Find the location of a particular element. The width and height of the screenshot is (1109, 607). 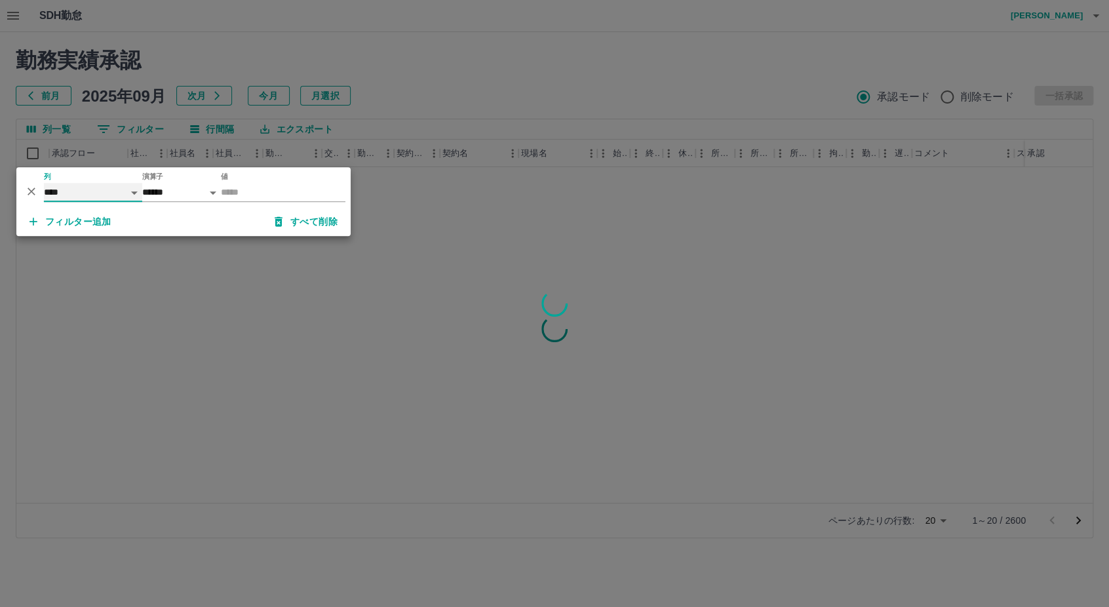

button: すべて削除 is located at coordinates (306, 222).